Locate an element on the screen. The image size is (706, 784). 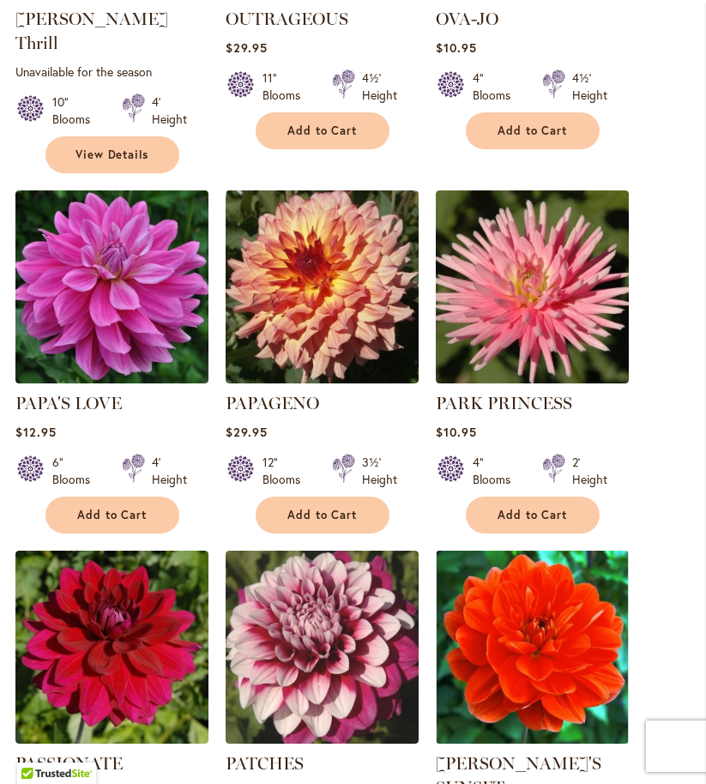
img: PAPA'S LOVE is located at coordinates (111, 286).